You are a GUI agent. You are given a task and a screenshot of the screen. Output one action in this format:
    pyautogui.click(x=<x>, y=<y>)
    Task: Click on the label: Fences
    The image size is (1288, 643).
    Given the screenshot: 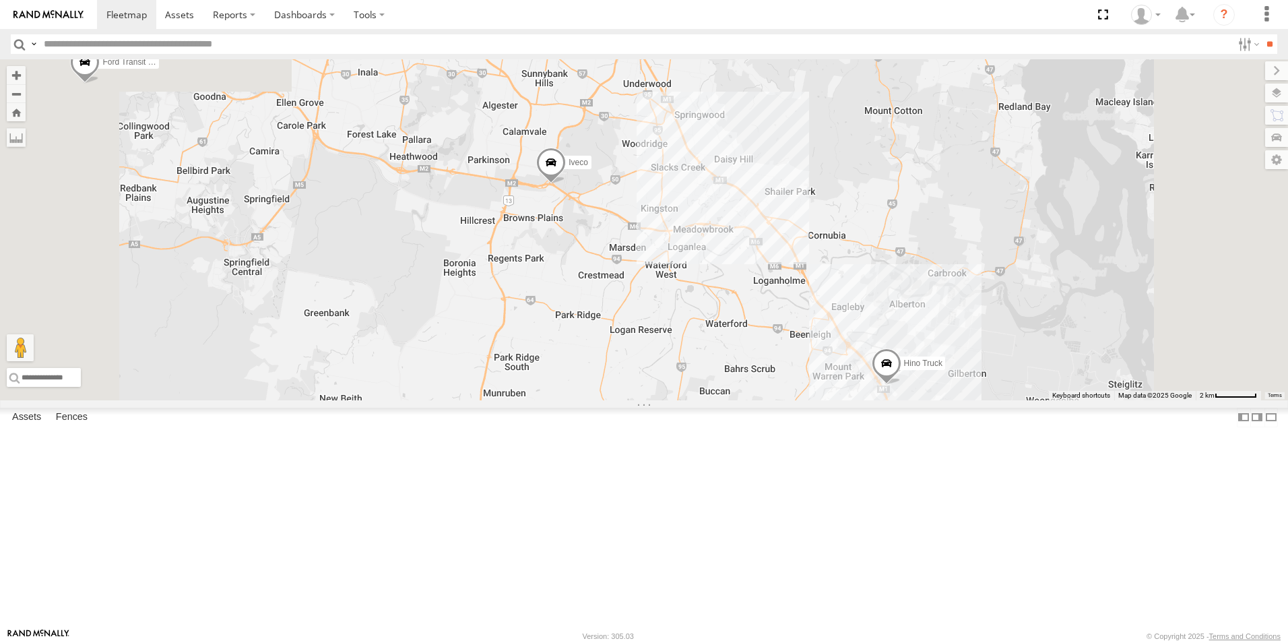 What is the action you would take?
    pyautogui.click(x=71, y=417)
    